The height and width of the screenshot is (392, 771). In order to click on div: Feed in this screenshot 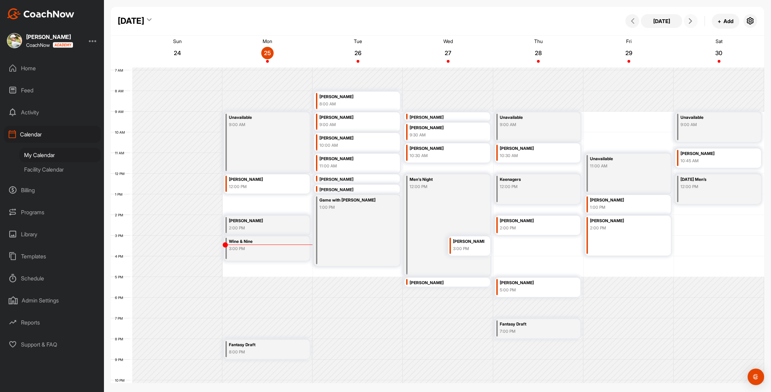, I will do `click(52, 90)`.